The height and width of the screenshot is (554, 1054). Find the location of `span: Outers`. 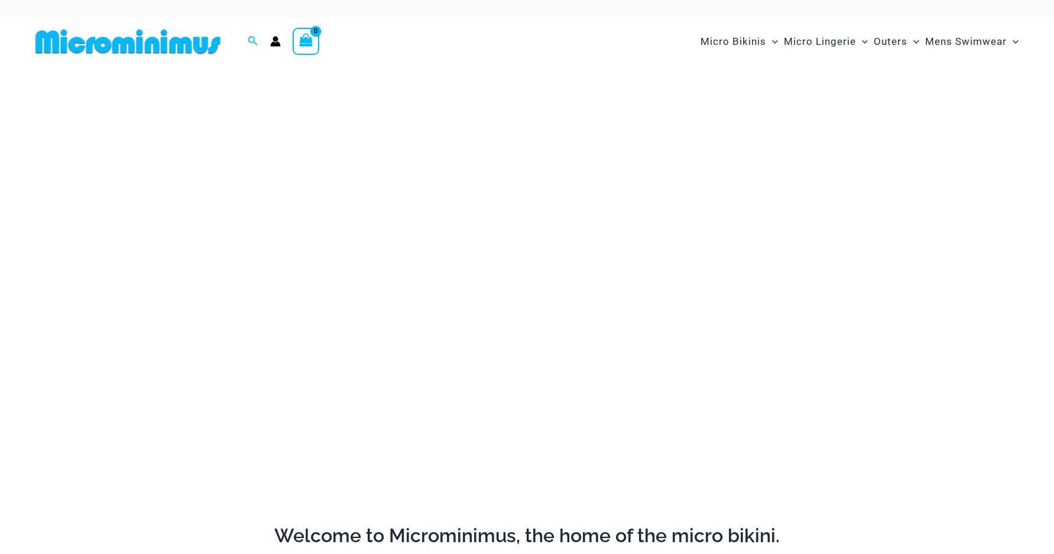

span: Outers is located at coordinates (890, 41).